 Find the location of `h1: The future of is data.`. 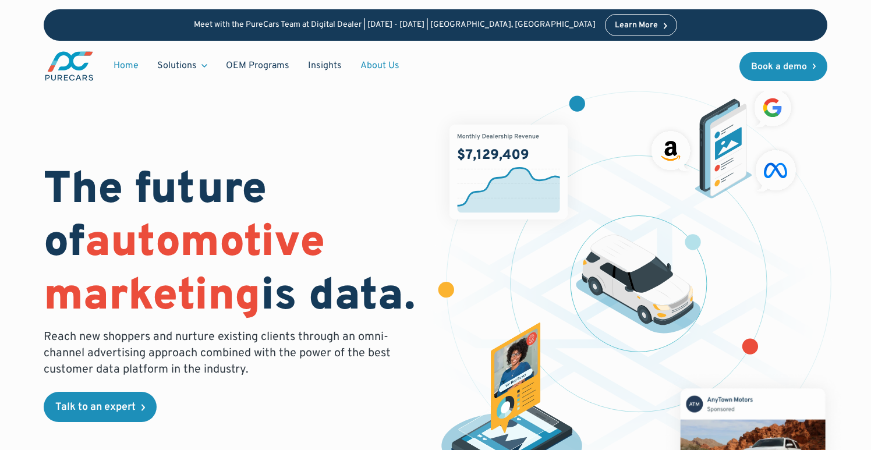

h1: The future of is data. is located at coordinates (232, 244).